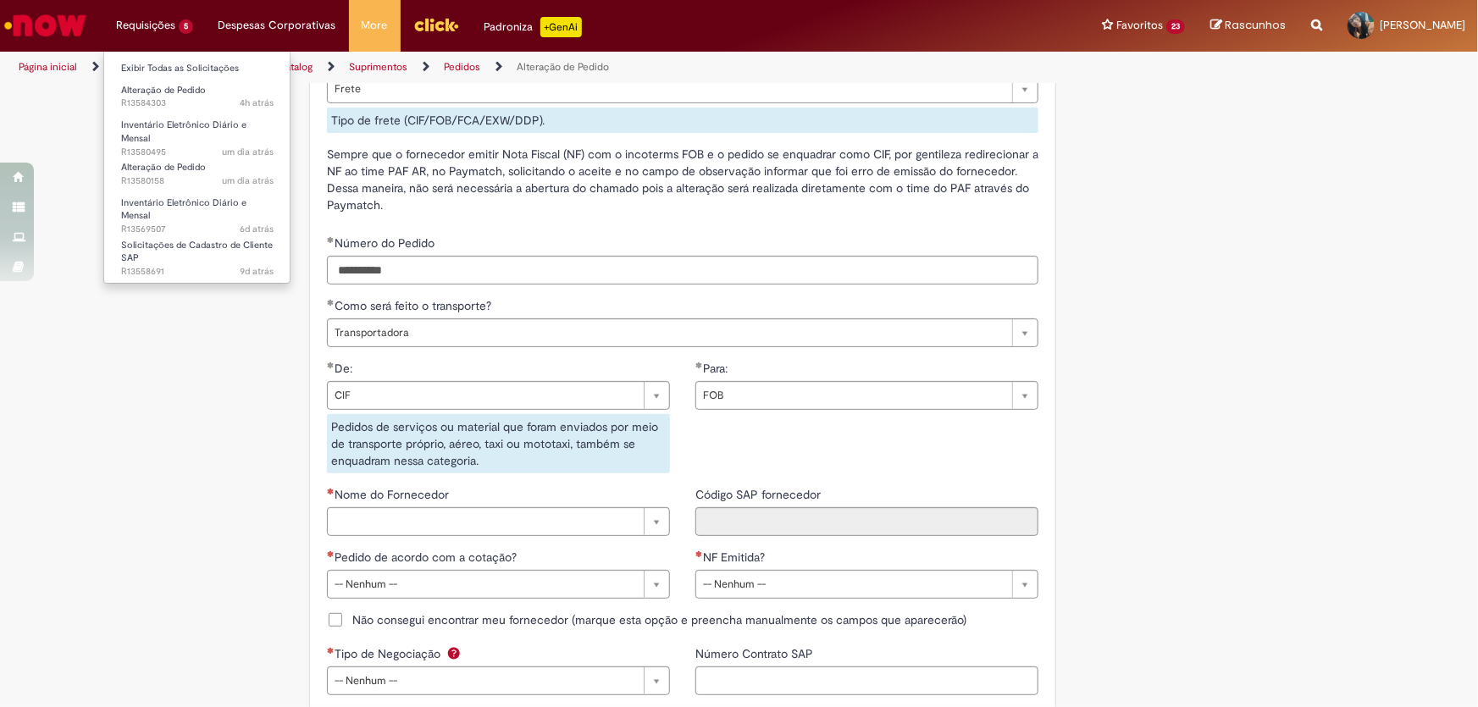 The height and width of the screenshot is (707, 1478). I want to click on span: 23, so click(1176, 26).